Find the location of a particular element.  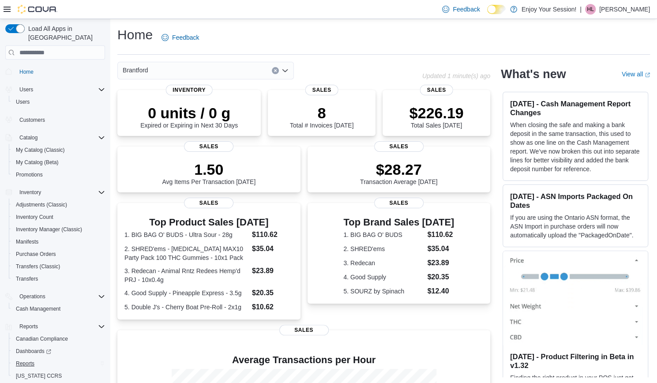

button: Catalog is located at coordinates (28, 138).